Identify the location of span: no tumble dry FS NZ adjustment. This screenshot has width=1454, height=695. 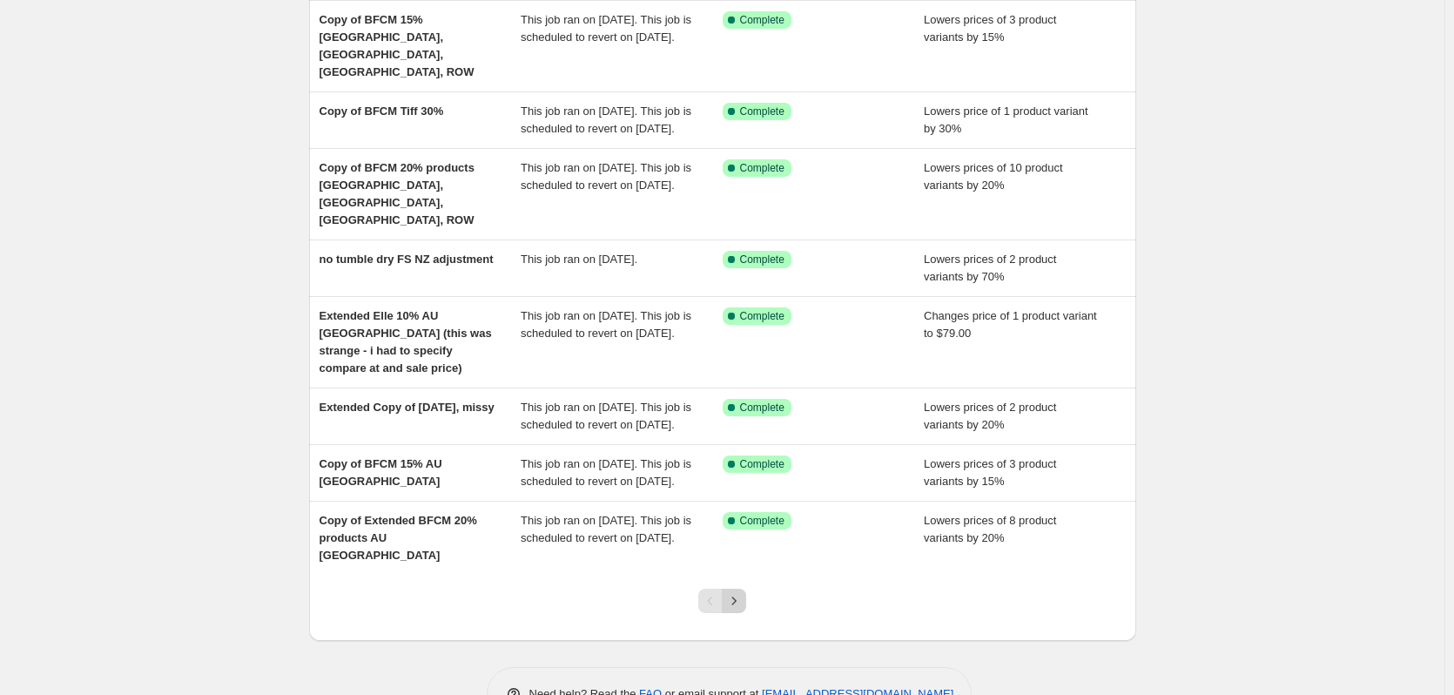
(407, 259).